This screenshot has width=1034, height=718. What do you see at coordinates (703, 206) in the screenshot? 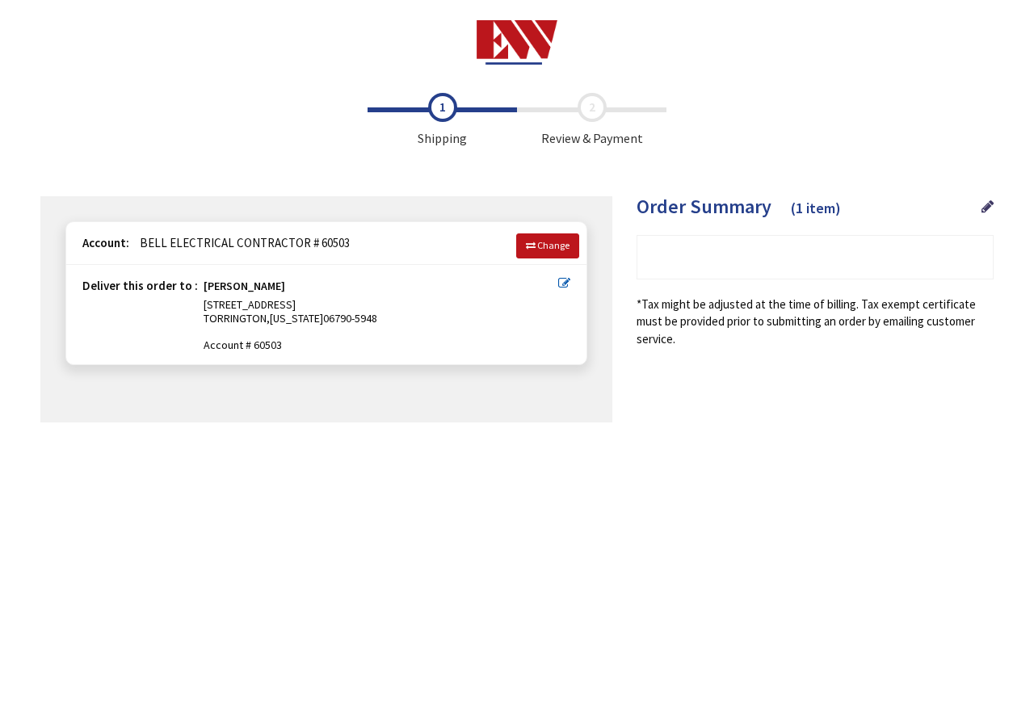
I see `span: Order Summary` at bounding box center [703, 206].